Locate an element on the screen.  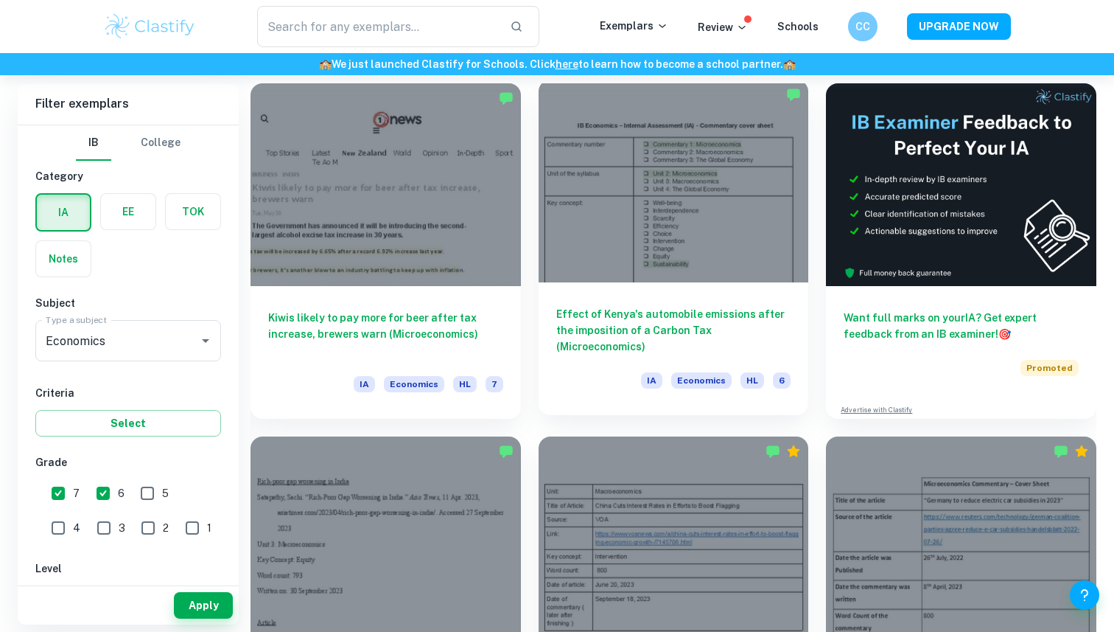
a: Schools is located at coordinates (798, 27).